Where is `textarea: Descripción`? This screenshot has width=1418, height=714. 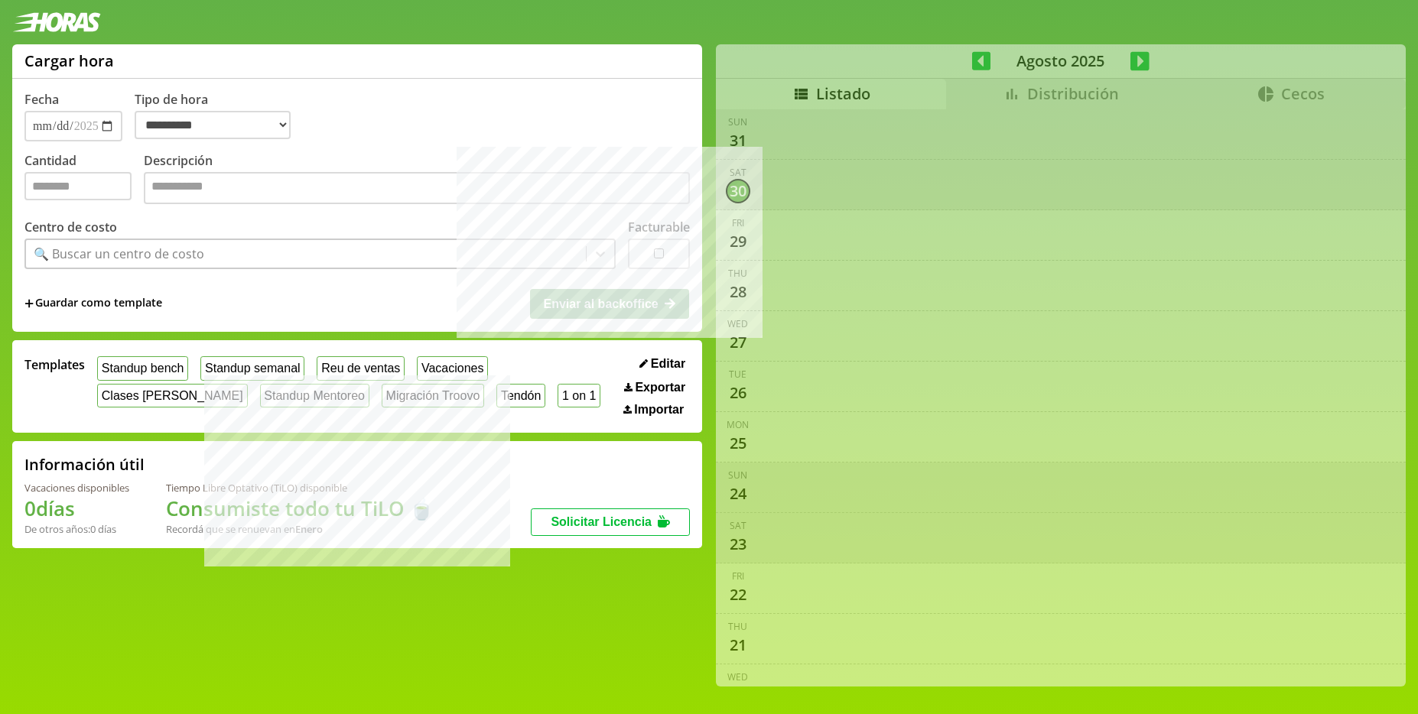
textarea: Descripción is located at coordinates (417, 188).